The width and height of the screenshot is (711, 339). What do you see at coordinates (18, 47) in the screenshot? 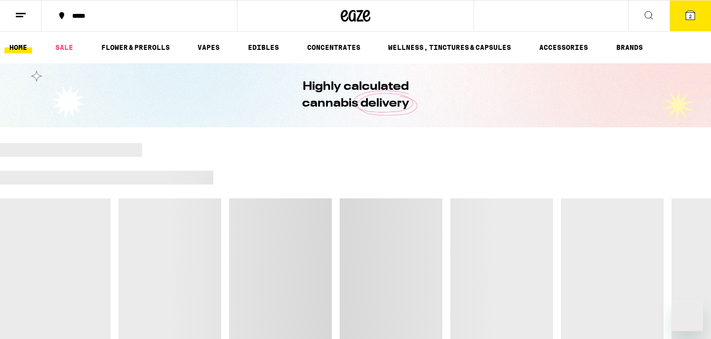
I see `a: HOME` at bounding box center [18, 47].